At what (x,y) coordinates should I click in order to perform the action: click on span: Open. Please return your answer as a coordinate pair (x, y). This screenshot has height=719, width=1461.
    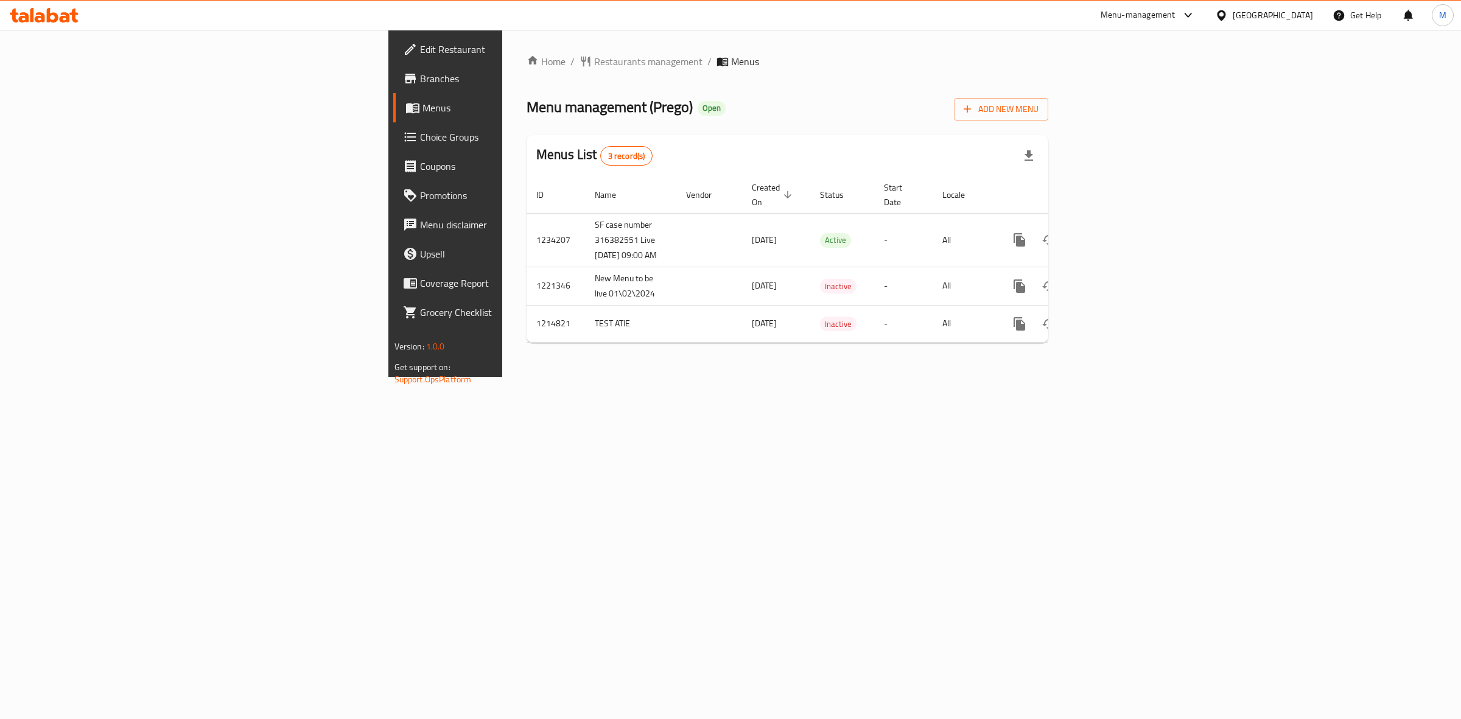
    Looking at the image, I should click on (712, 108).